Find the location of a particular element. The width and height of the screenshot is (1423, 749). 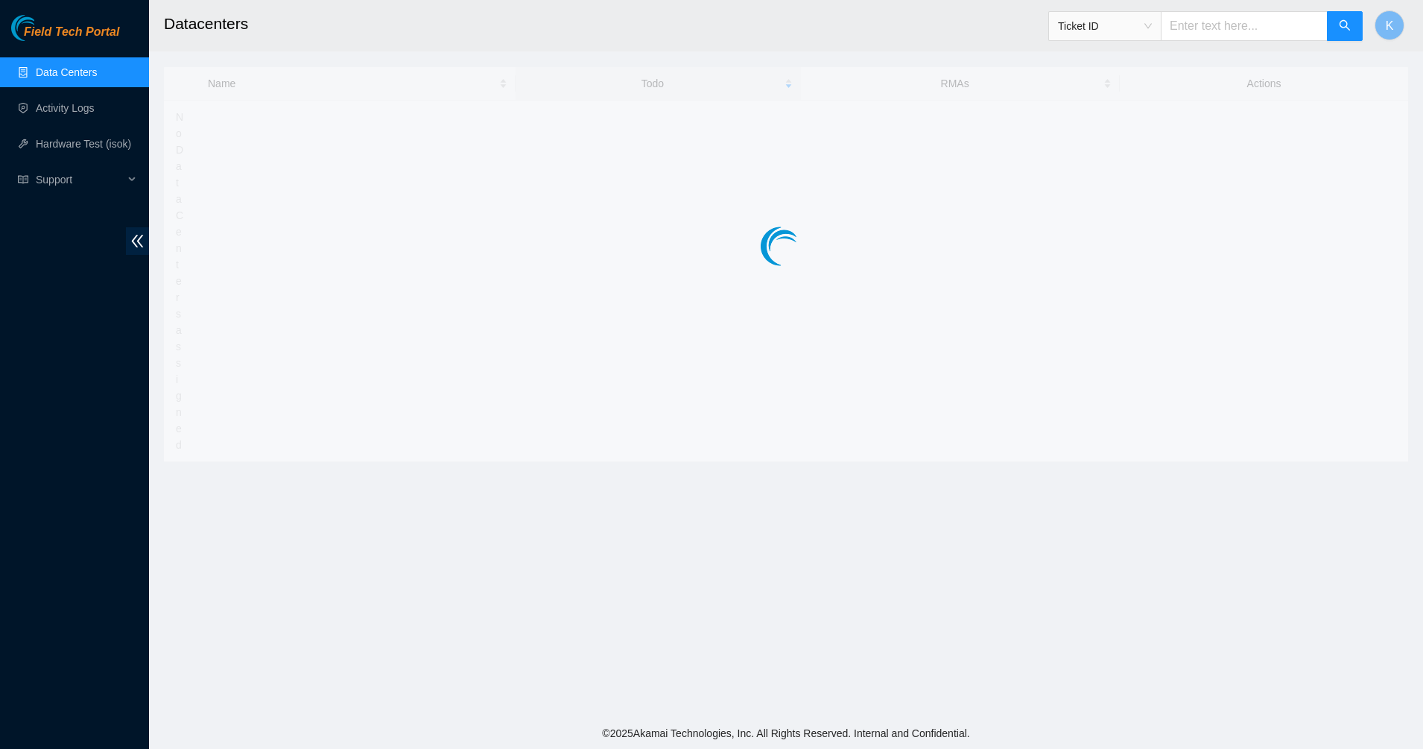

button: K is located at coordinates (1389, 25).